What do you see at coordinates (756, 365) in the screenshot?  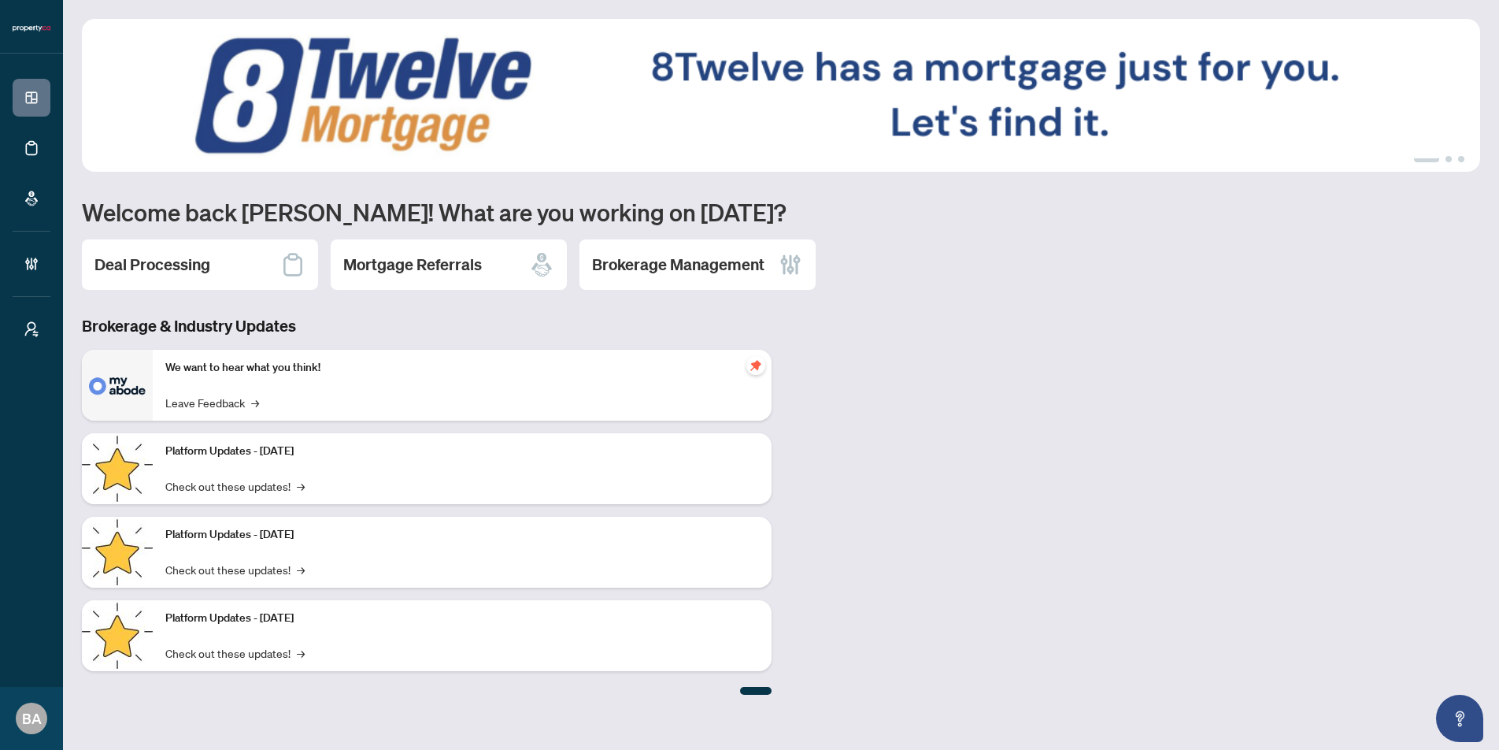 I see `span: pushpin` at bounding box center [756, 365].